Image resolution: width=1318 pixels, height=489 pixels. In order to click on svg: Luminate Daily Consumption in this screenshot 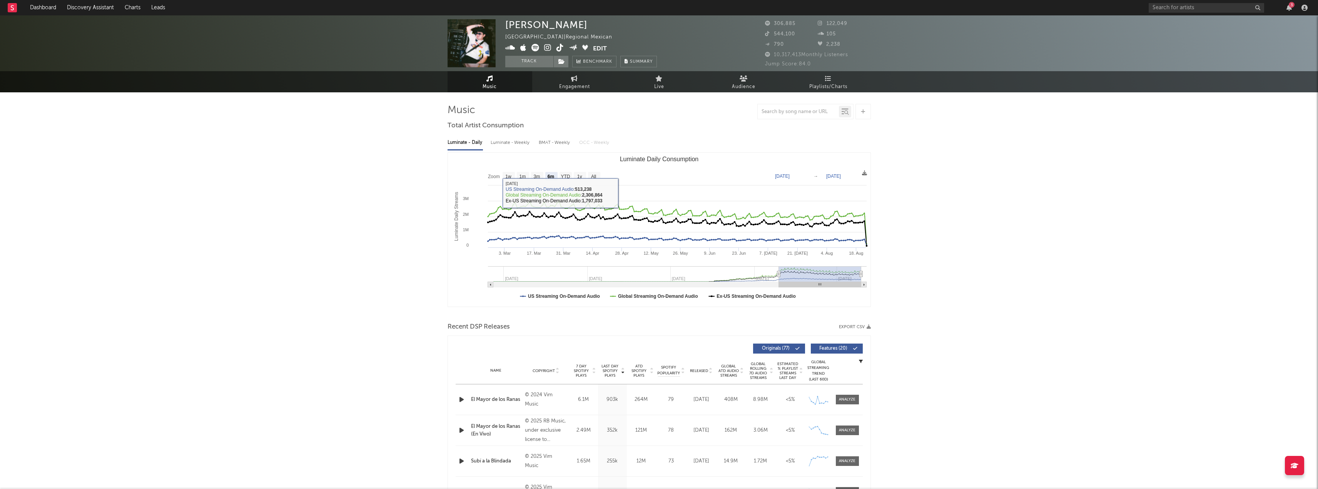, I will do `click(659, 230)`.